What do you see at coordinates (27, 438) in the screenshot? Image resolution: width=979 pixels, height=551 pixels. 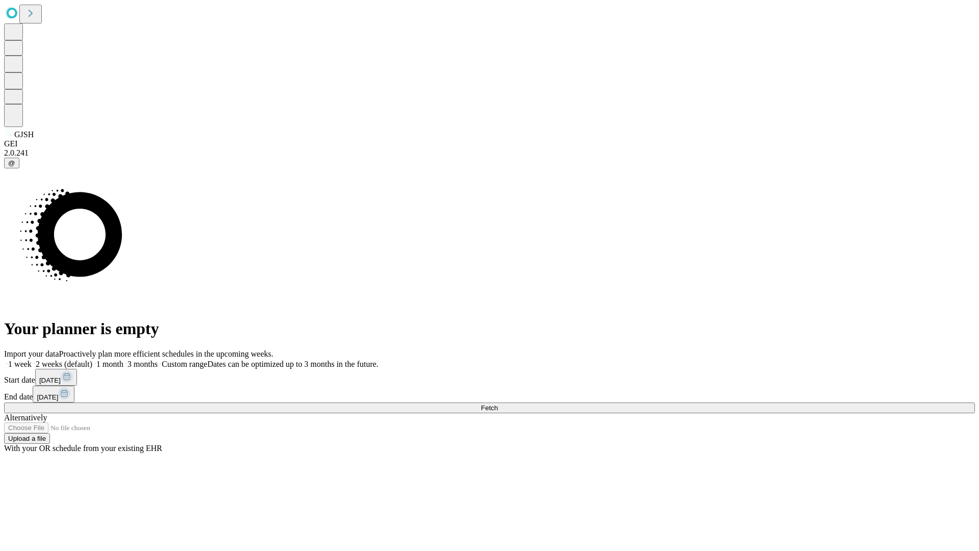 I see `button: Upload a file` at bounding box center [27, 438].